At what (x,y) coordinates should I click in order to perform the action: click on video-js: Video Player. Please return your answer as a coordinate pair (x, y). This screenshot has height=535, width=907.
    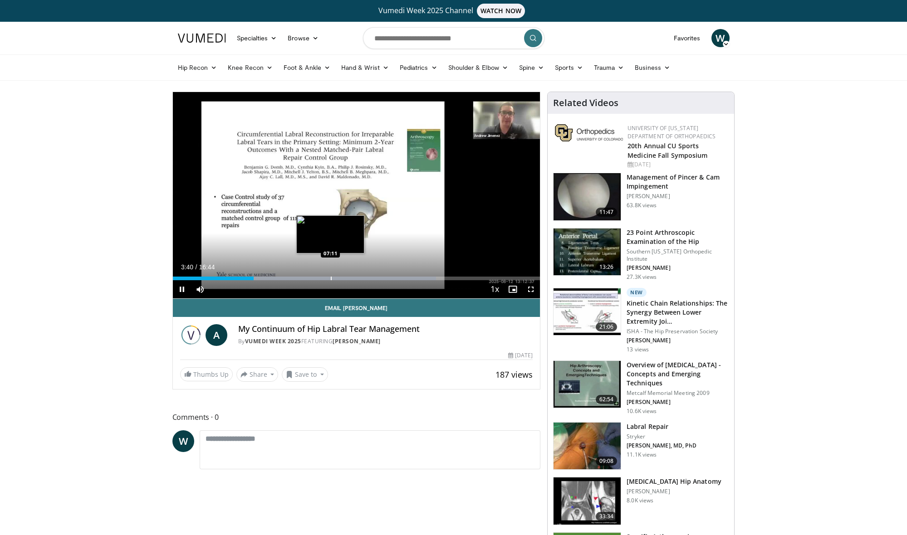
    Looking at the image, I should click on (357, 196).